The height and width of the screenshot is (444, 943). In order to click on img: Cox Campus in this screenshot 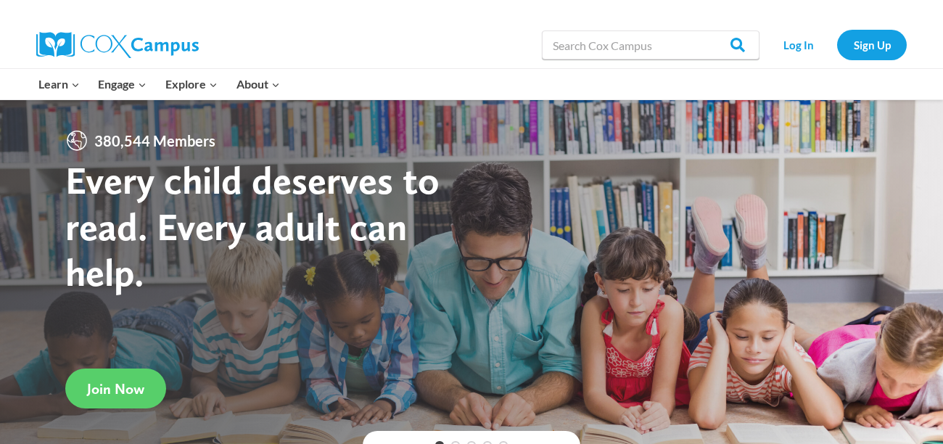, I will do `click(118, 45)`.